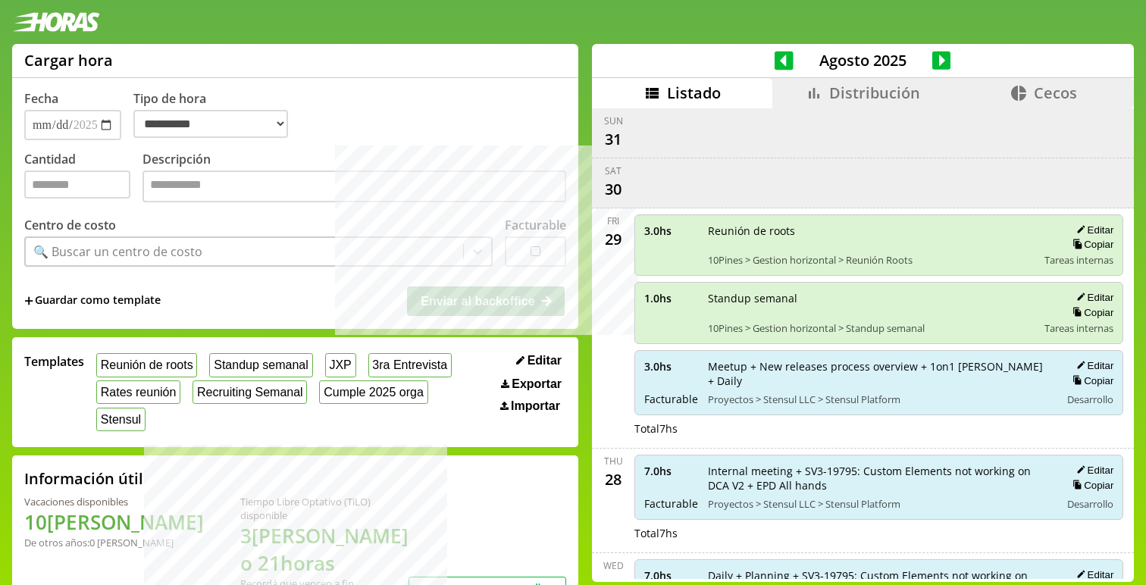  I want to click on button: Rates reunión, so click(138, 392).